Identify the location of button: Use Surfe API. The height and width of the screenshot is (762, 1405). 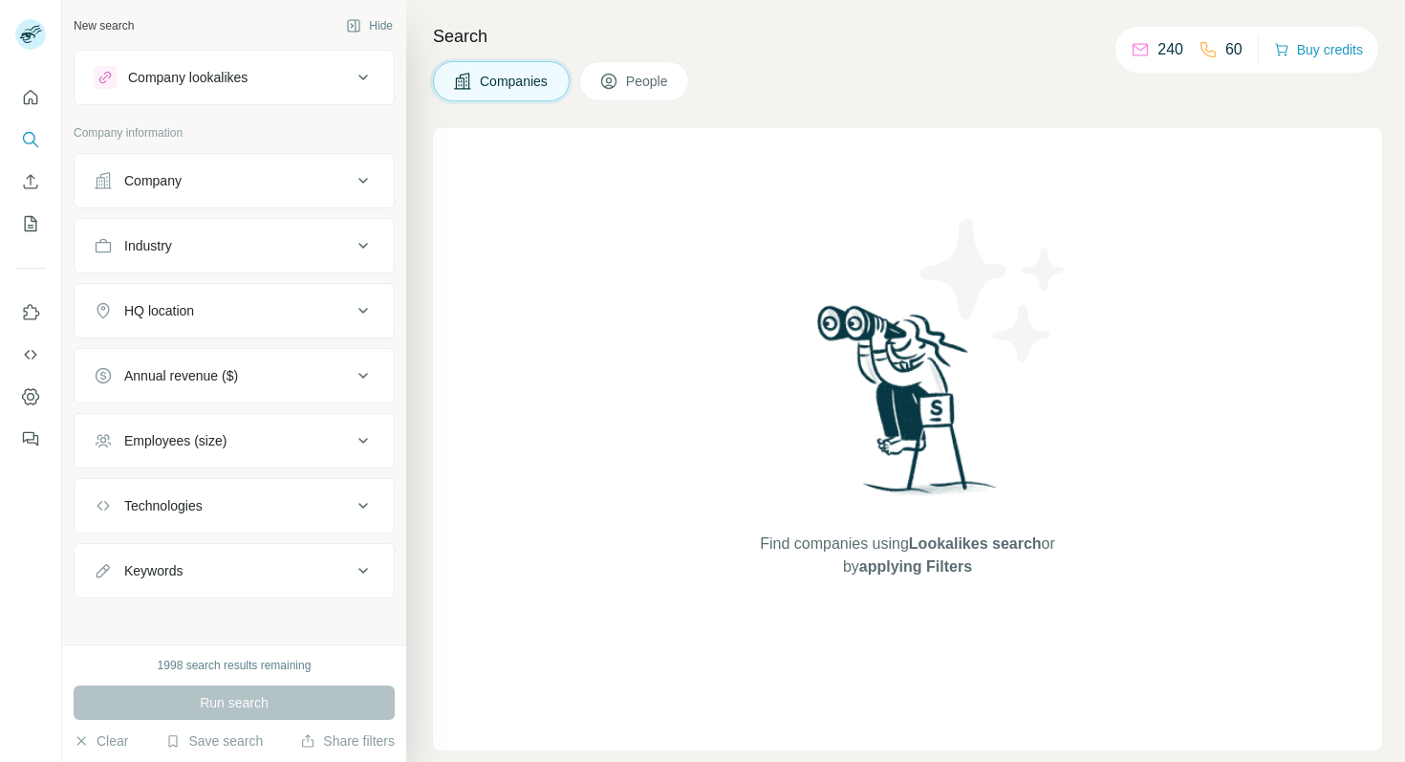
(31, 355).